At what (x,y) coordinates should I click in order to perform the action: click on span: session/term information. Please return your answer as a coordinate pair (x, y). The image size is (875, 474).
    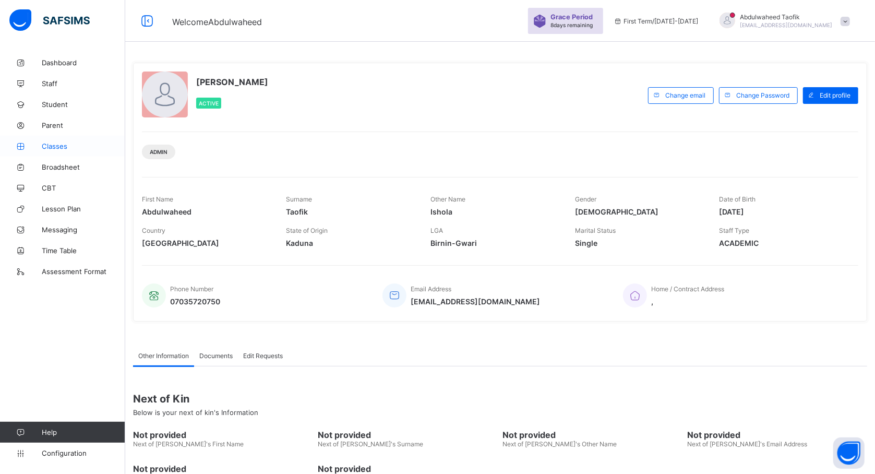
    Looking at the image, I should click on (656, 21).